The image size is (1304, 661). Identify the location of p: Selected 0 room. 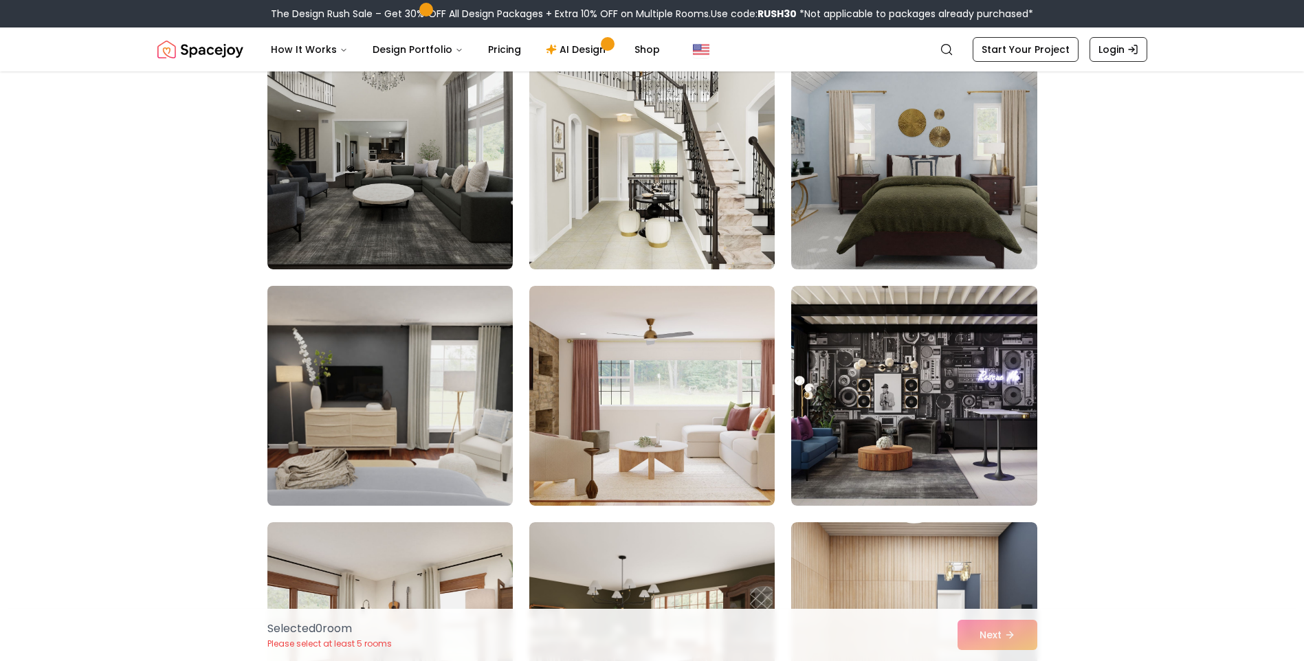
(329, 629).